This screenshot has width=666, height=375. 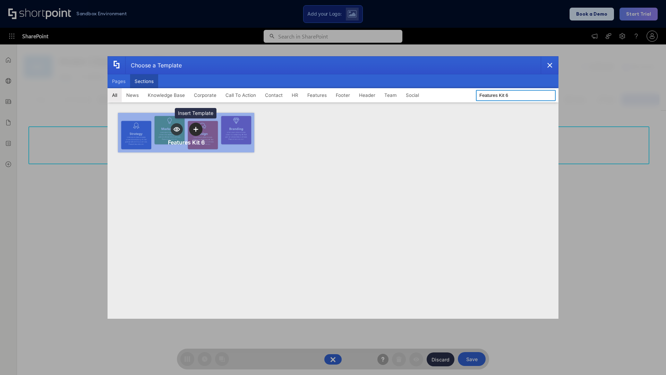 What do you see at coordinates (166, 95) in the screenshot?
I see `button: Knowledge Base` at bounding box center [166, 95].